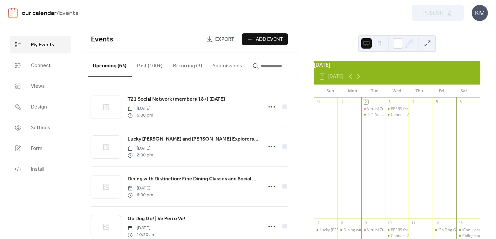 The height and width of the screenshot is (239, 496). Describe the element at coordinates (193, 179) in the screenshot. I see `span: Dining with Distinction: Fine Dining Classes and Social Skills for Young Adults` at that location.